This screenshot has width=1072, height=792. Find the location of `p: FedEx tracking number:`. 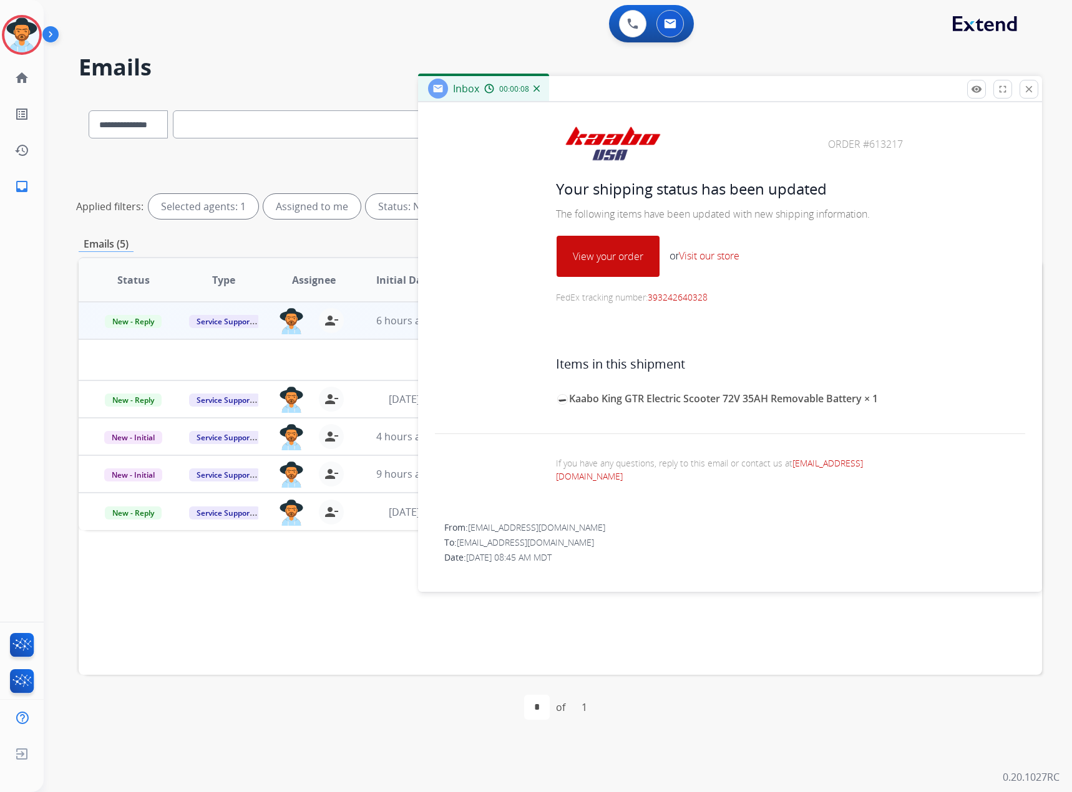

p: FedEx tracking number: is located at coordinates (730, 291).